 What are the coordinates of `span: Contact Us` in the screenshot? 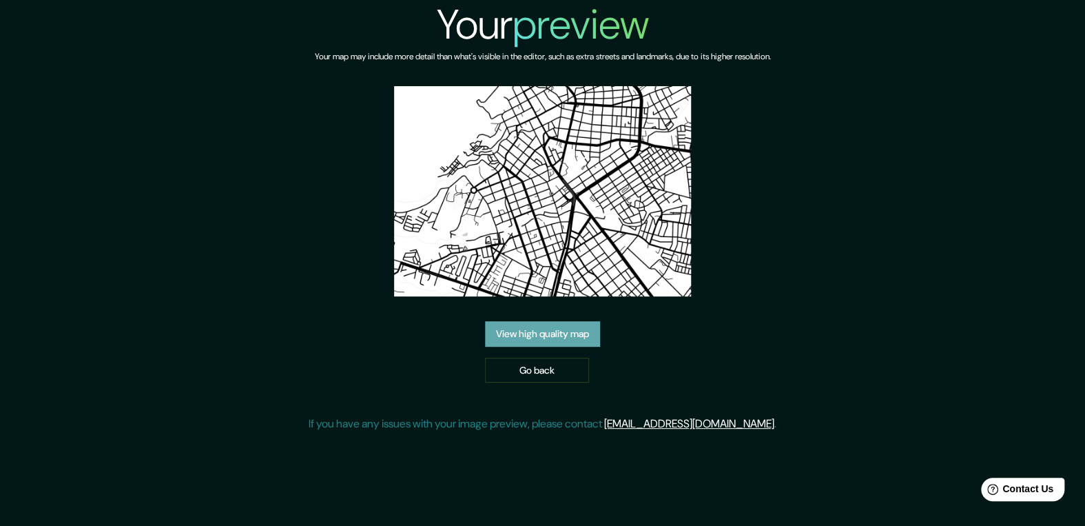 It's located at (65, 17).